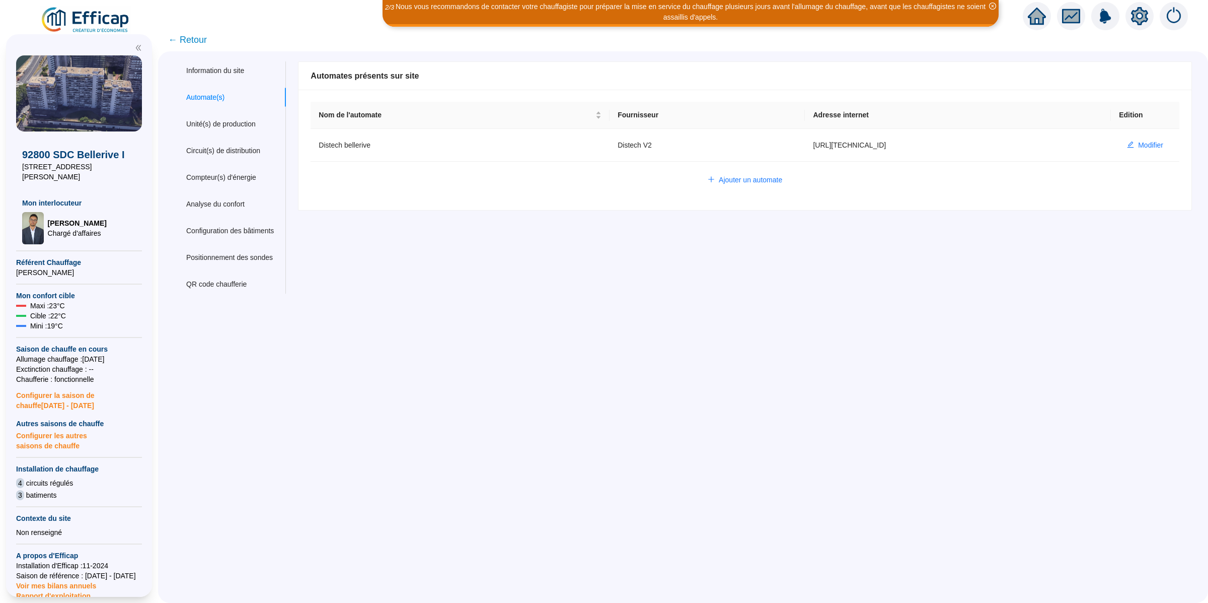  What do you see at coordinates (79, 349) in the screenshot?
I see `span: Saison de chauffe en cours` at bounding box center [79, 349].